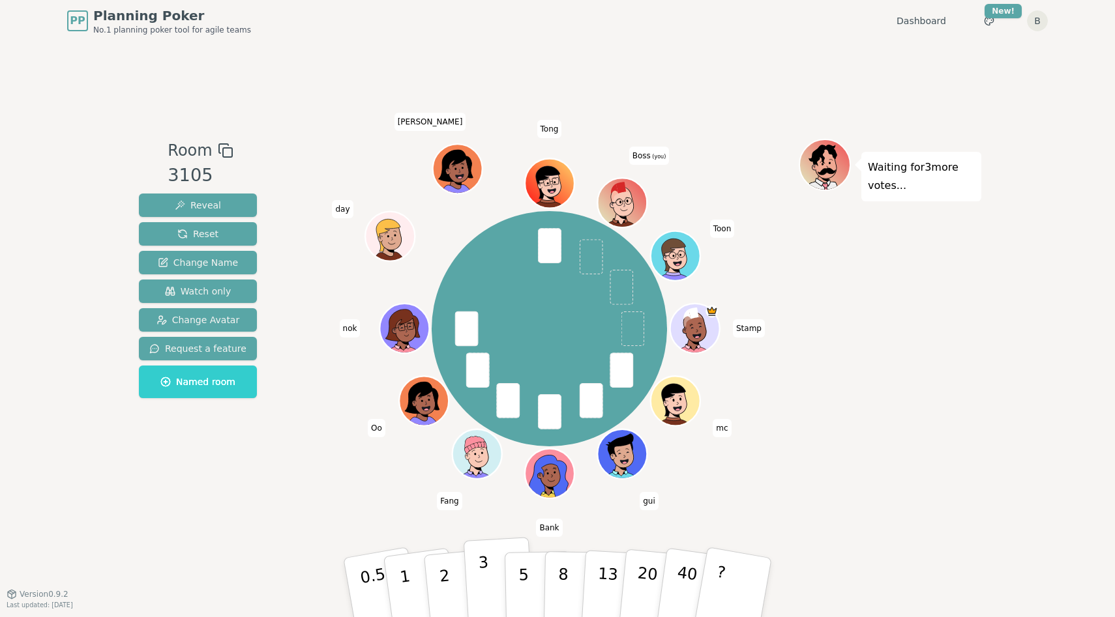  Describe the element at coordinates (198, 205) in the screenshot. I see `button: Reveal` at that location.